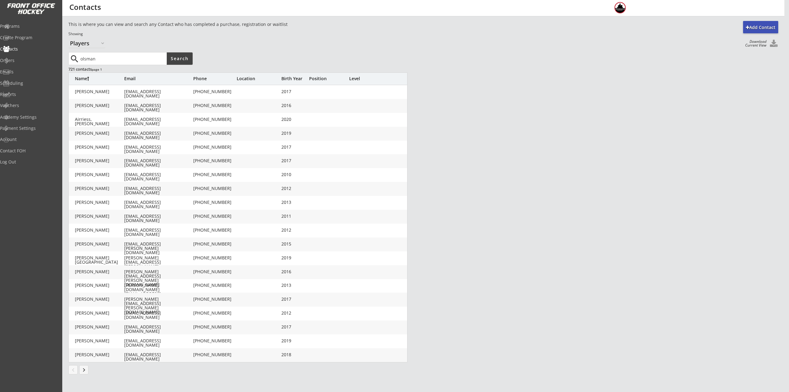  What do you see at coordinates (258, 79) in the screenshot?
I see `div: Location` at bounding box center [258, 79].